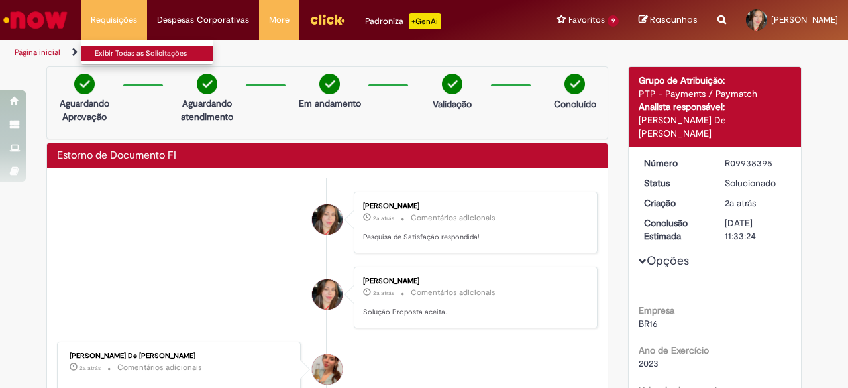 This screenshot has height=388, width=848. Describe the element at coordinates (384, 218) in the screenshot. I see `time: 23/05/2023 11:13:13` at that location.